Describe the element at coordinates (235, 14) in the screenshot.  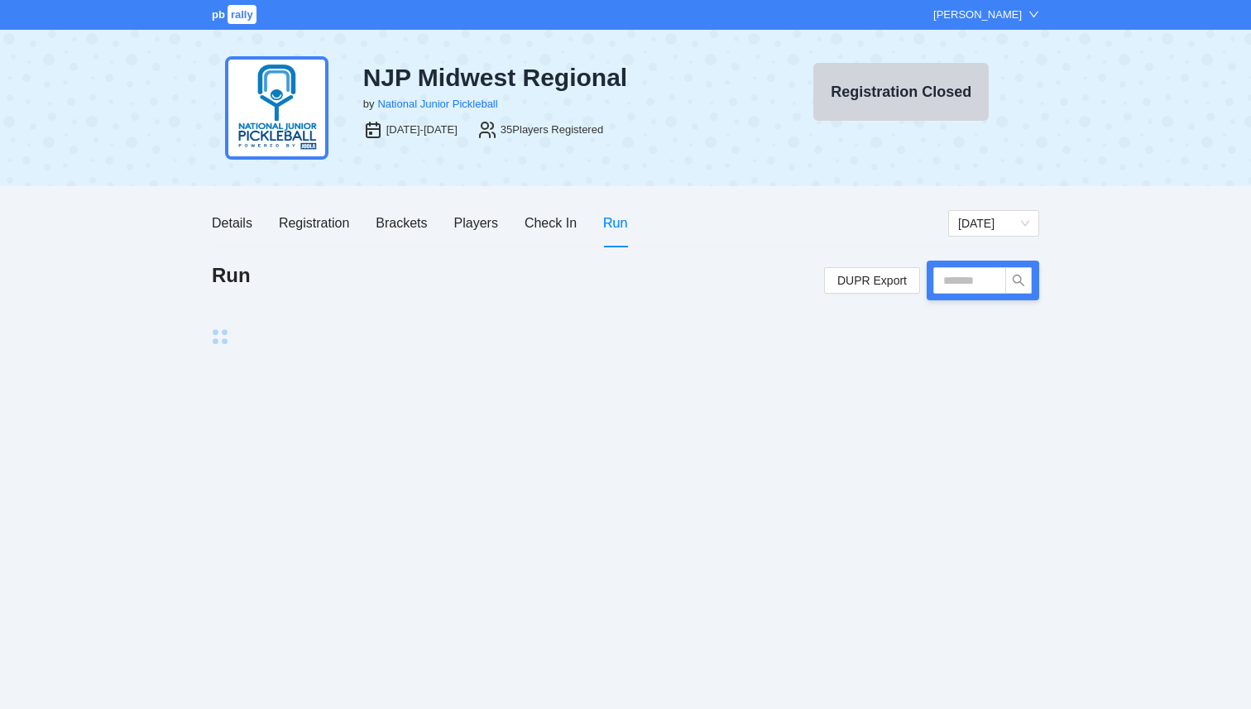
I see `a: pbrally` at that location.